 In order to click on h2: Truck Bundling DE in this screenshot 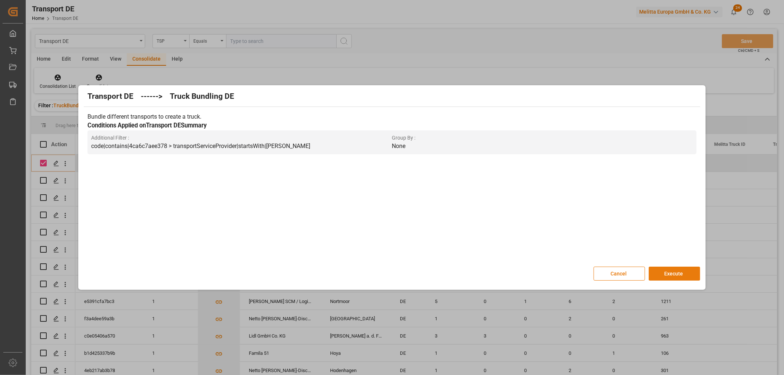, I will do `click(202, 97)`.